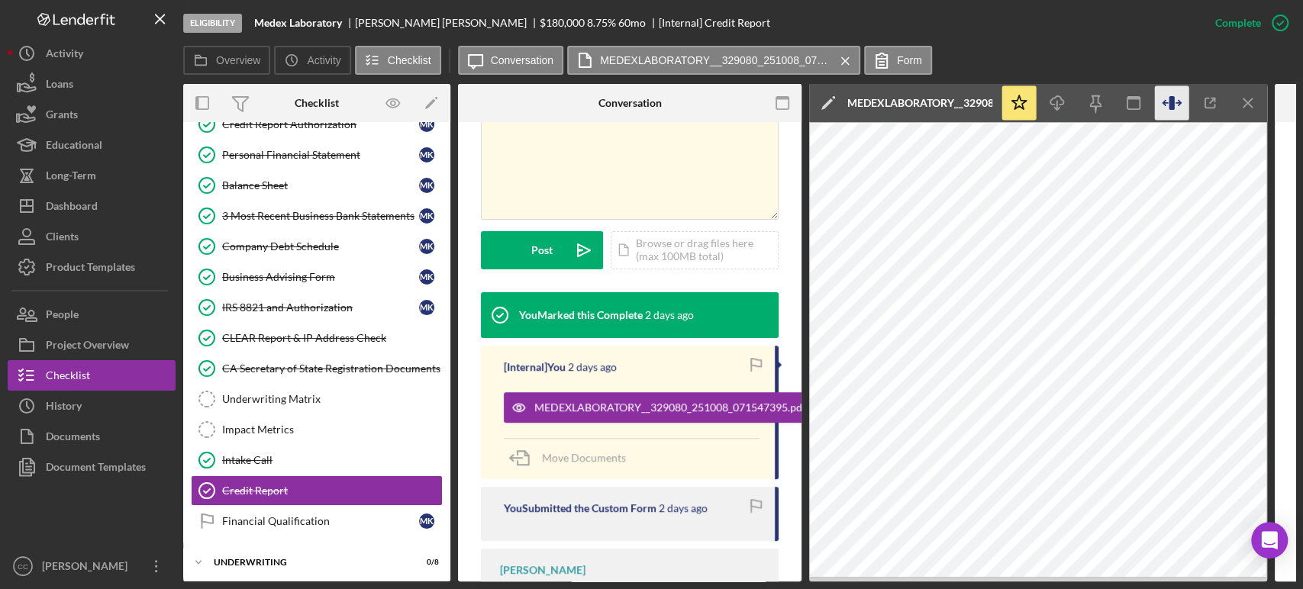 This screenshot has width=1303, height=589. I want to click on div: Personal Financial Statement, so click(321, 155).